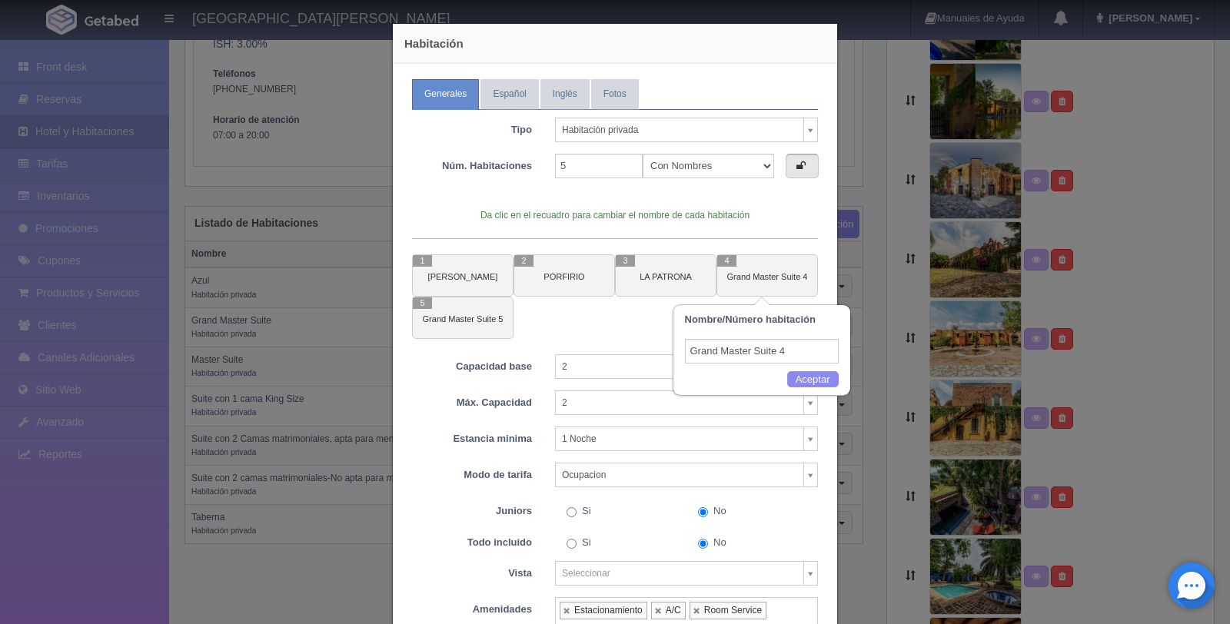 Image resolution: width=1230 pixels, height=624 pixels. Describe the element at coordinates (463, 317) in the screenshot. I see `button: 5 Grand Master Suite 5` at that location.